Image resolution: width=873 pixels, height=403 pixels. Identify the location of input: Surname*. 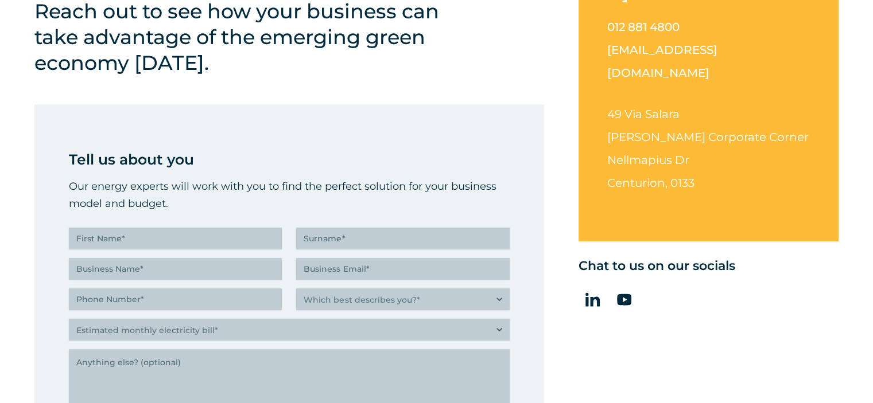
(402, 239).